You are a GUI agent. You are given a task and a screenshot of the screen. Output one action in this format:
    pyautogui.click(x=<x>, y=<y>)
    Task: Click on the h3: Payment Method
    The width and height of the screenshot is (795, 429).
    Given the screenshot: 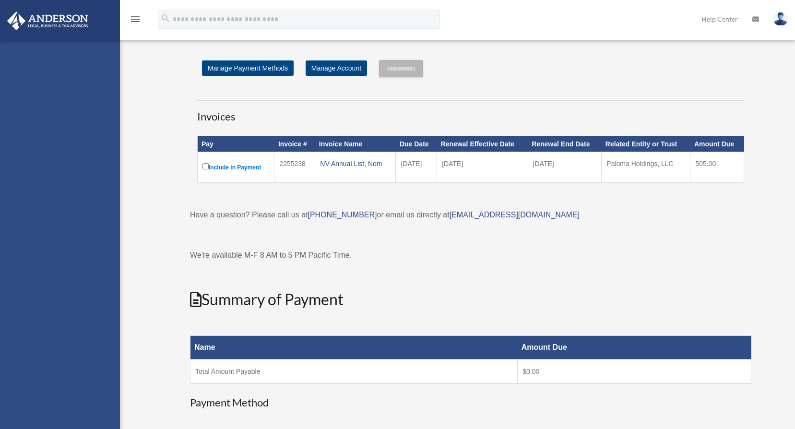 What is the action you would take?
    pyautogui.click(x=471, y=403)
    